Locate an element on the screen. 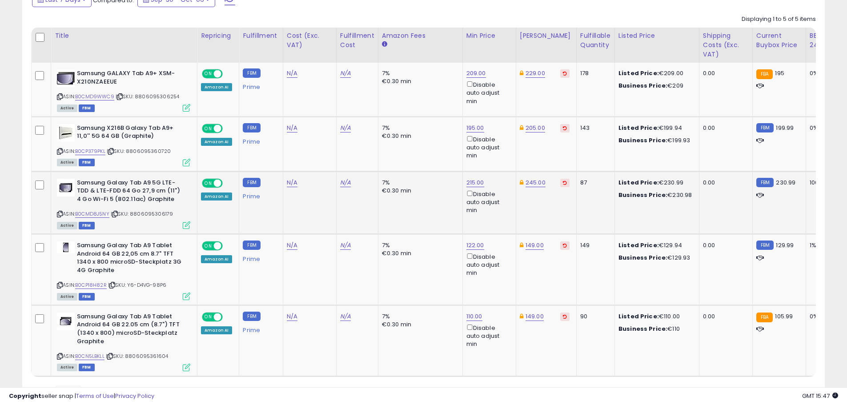 The height and width of the screenshot is (405, 847). span: | SKU: 8806095360720 is located at coordinates (139, 151).